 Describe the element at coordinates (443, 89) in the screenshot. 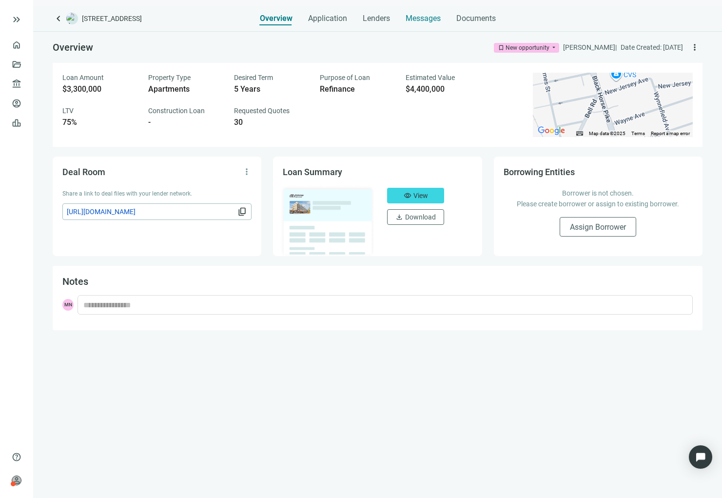

I see `div: $4,400,000` at that location.